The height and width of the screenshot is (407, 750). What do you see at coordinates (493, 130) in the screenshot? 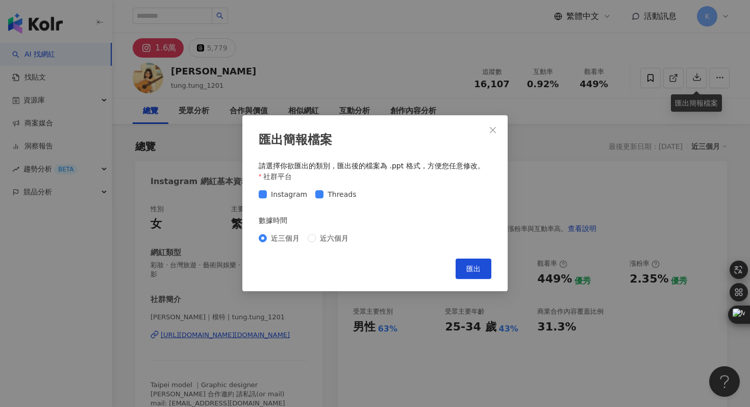
I see `button: Close` at bounding box center [493, 130].